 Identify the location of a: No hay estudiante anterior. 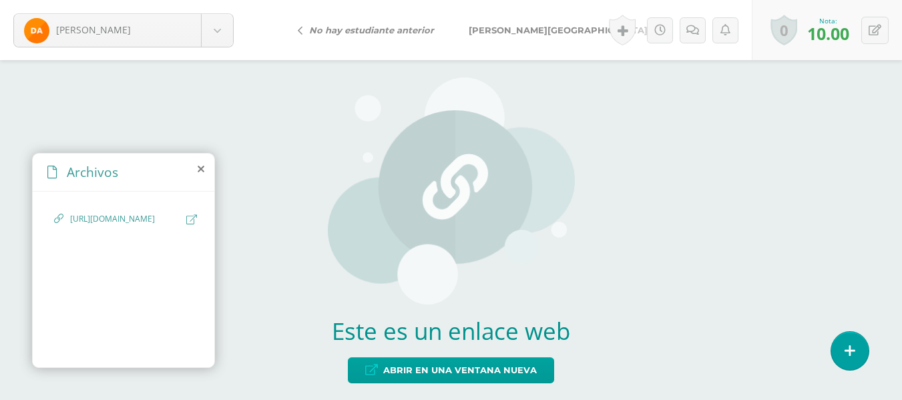
(369, 30).